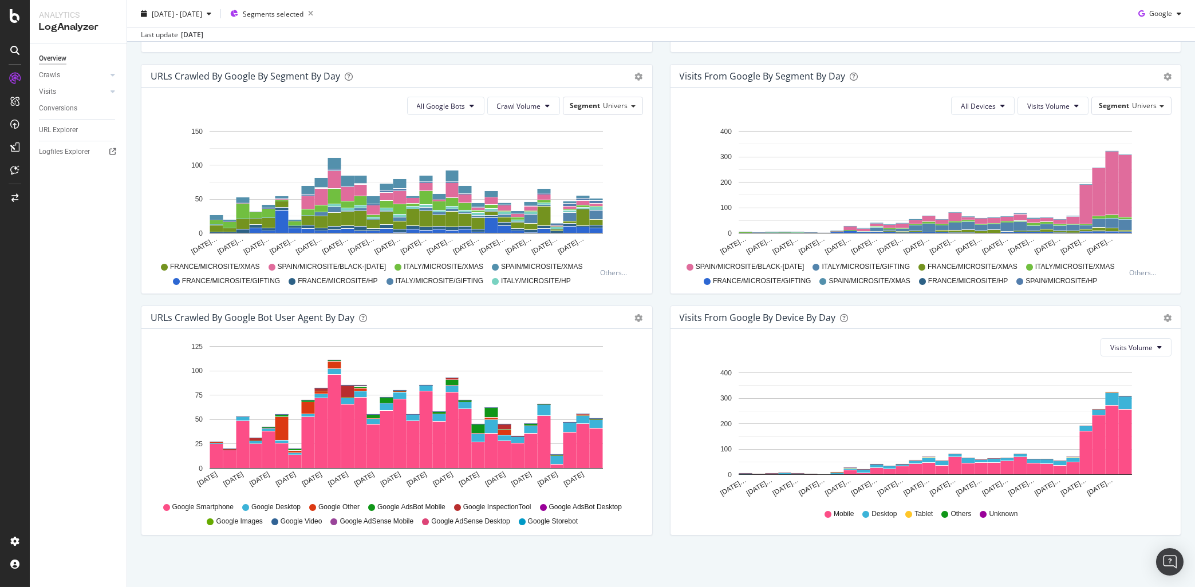  I want to click on div: Open Intercom Messenger, so click(1170, 562).